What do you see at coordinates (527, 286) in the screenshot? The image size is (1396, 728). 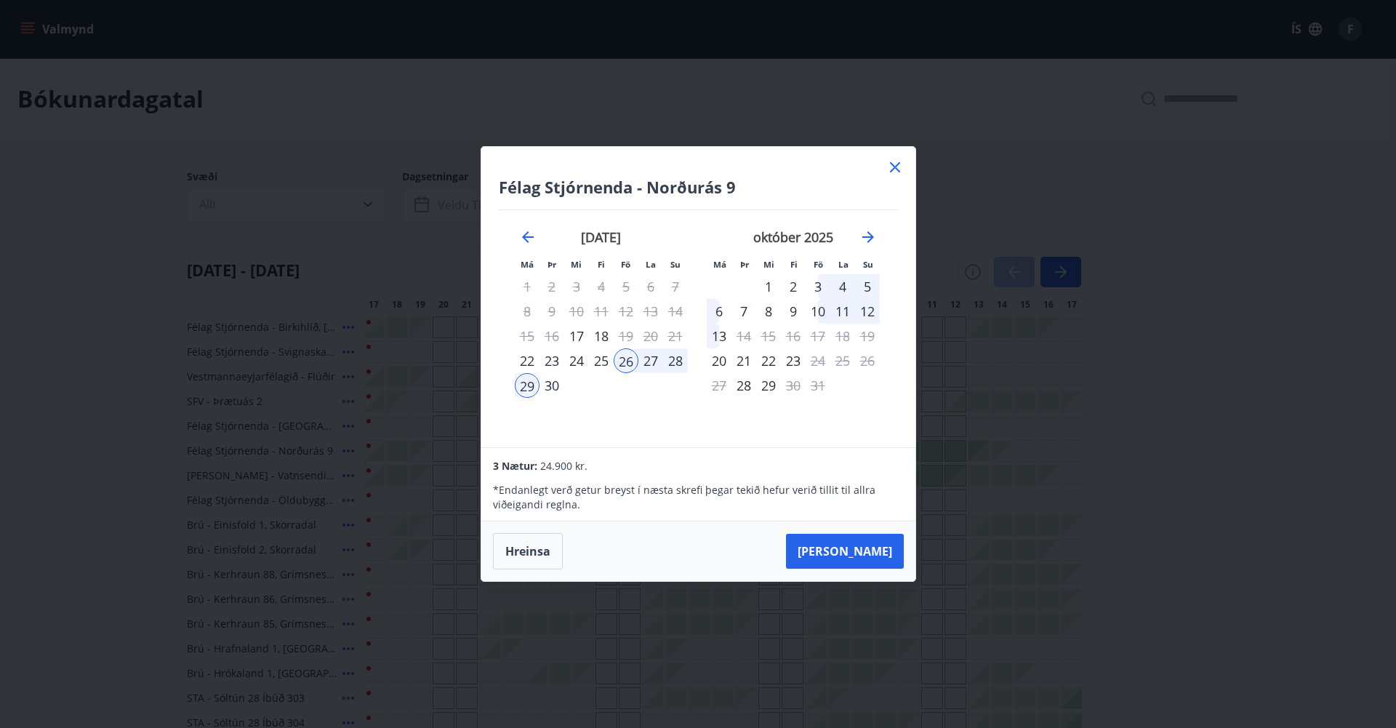 I see `td: Not available. mánudagur, 1. september 2025` at bounding box center [527, 286].